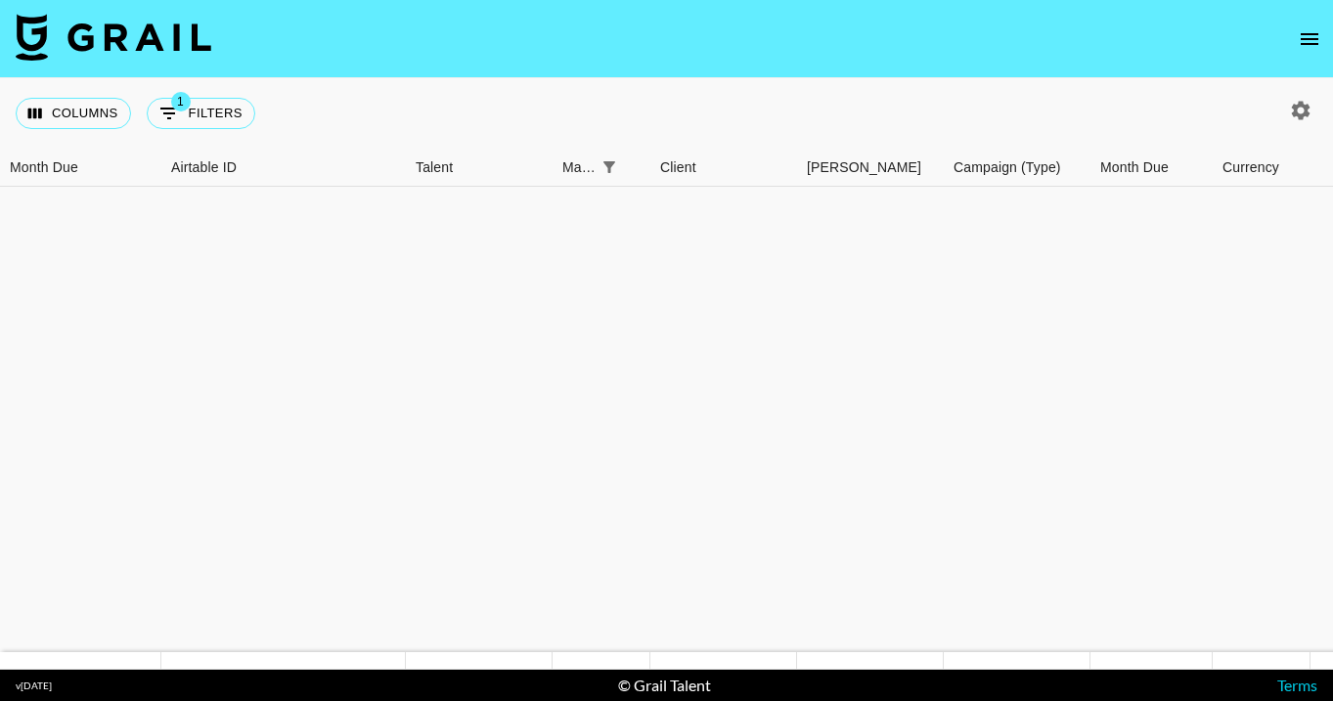 The image size is (1333, 701). I want to click on button: Sort, so click(637, 167).